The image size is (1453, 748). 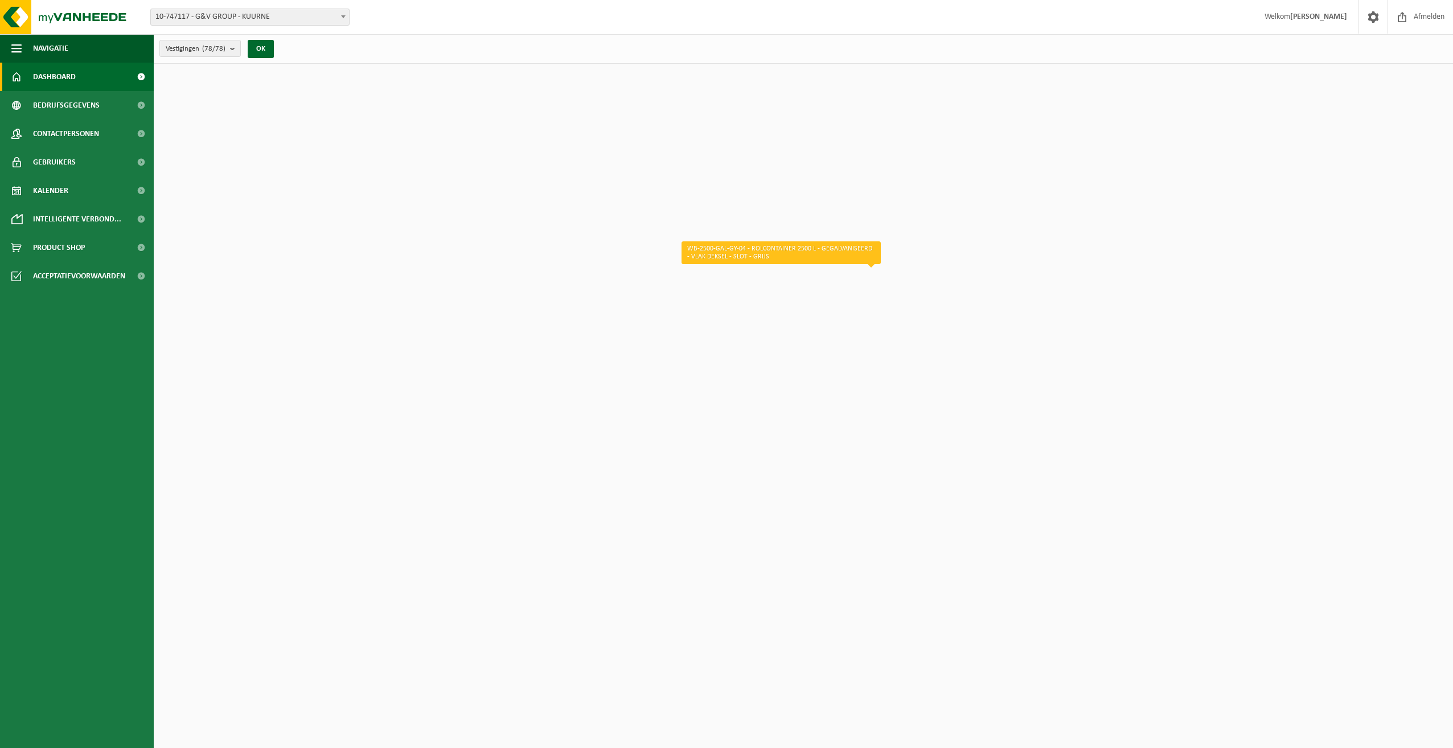 I want to click on span: Acceptatievoorwaarden, so click(x=79, y=276).